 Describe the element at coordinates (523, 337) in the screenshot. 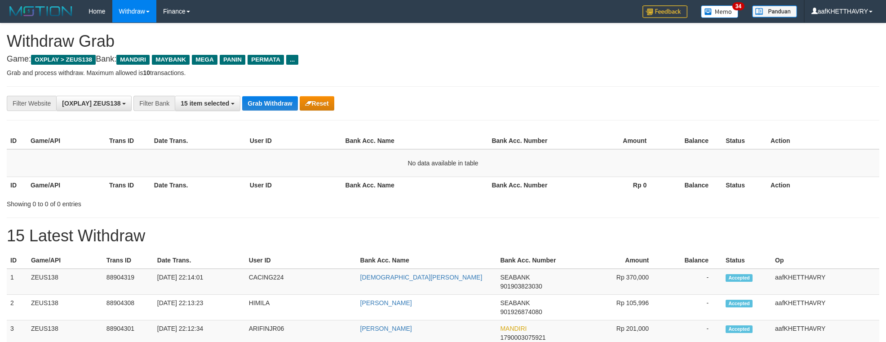

I see `span: Copy 1790003075921 to clipboard` at that location.